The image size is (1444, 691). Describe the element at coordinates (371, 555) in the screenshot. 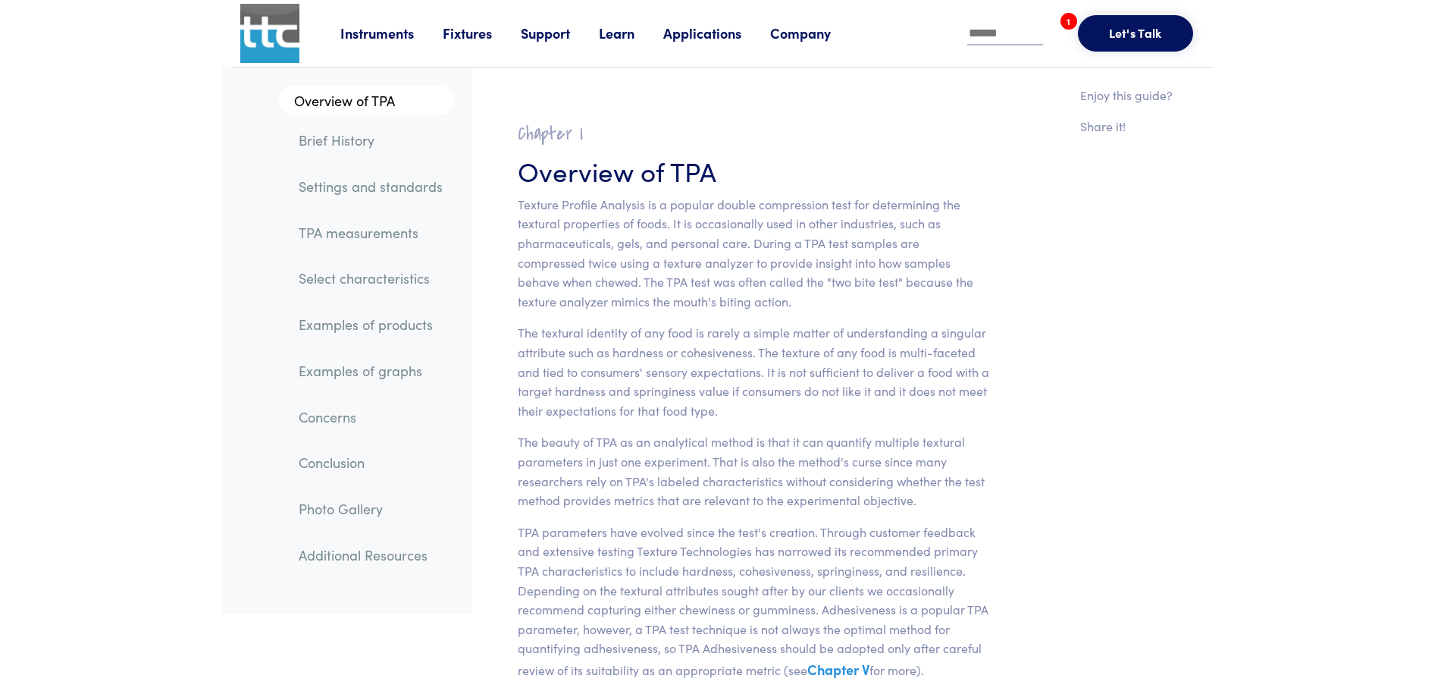

I see `a: Additional Resources` at that location.